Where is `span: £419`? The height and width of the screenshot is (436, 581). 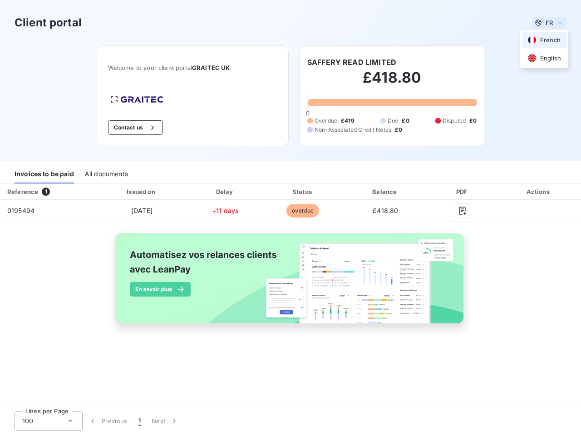
span: £419 is located at coordinates (348, 121).